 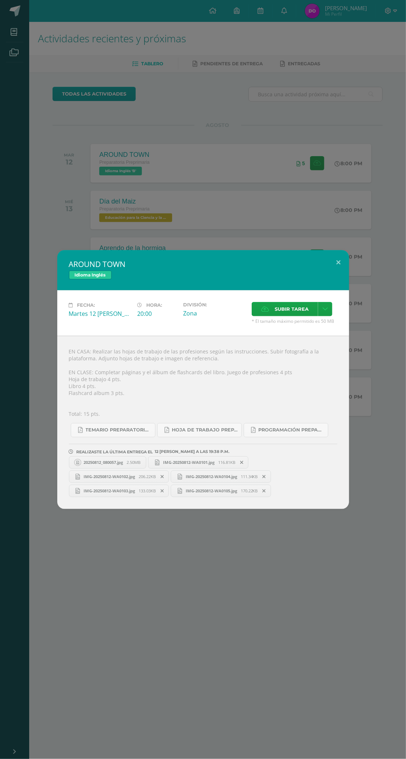 I want to click on span: IMG-20250812-WA0102.jpg, so click(x=109, y=477).